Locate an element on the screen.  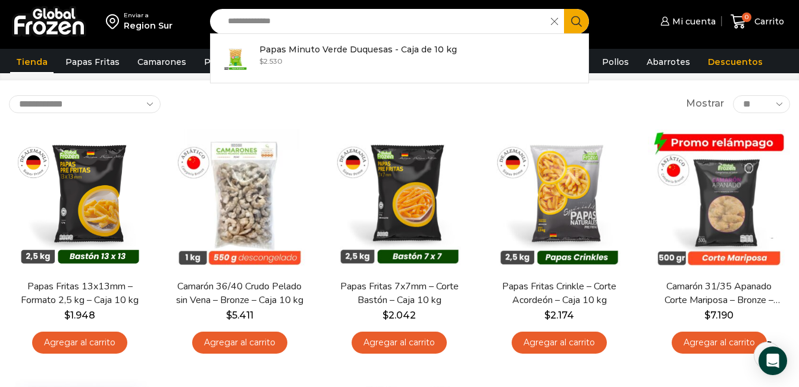
div: Enviar a is located at coordinates (148, 15).